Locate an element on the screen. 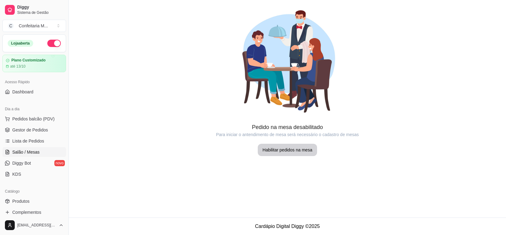  div: Confeitaria M ... is located at coordinates (33, 26).